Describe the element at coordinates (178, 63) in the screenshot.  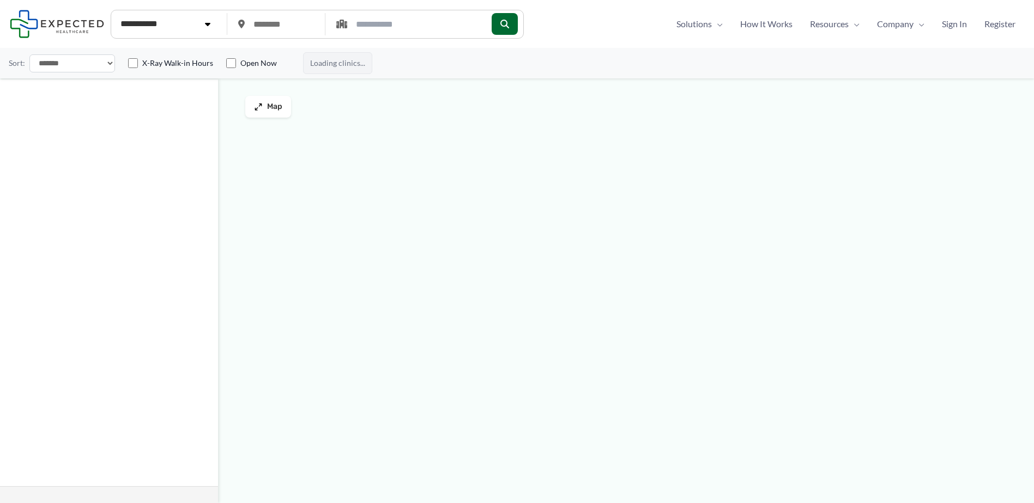
I see `label: X-Ray Walk-in Hours` at that location.